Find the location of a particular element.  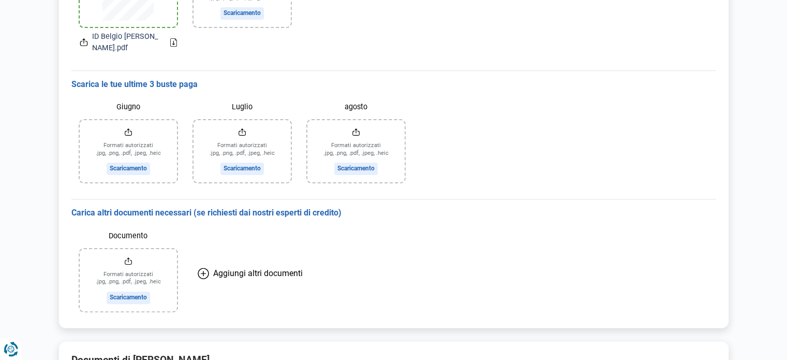

font: Giugno is located at coordinates (128, 107).